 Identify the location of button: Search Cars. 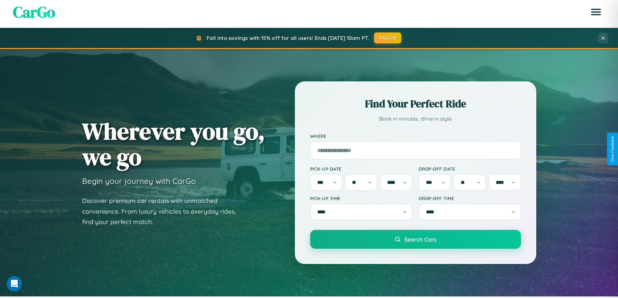
(416, 239).